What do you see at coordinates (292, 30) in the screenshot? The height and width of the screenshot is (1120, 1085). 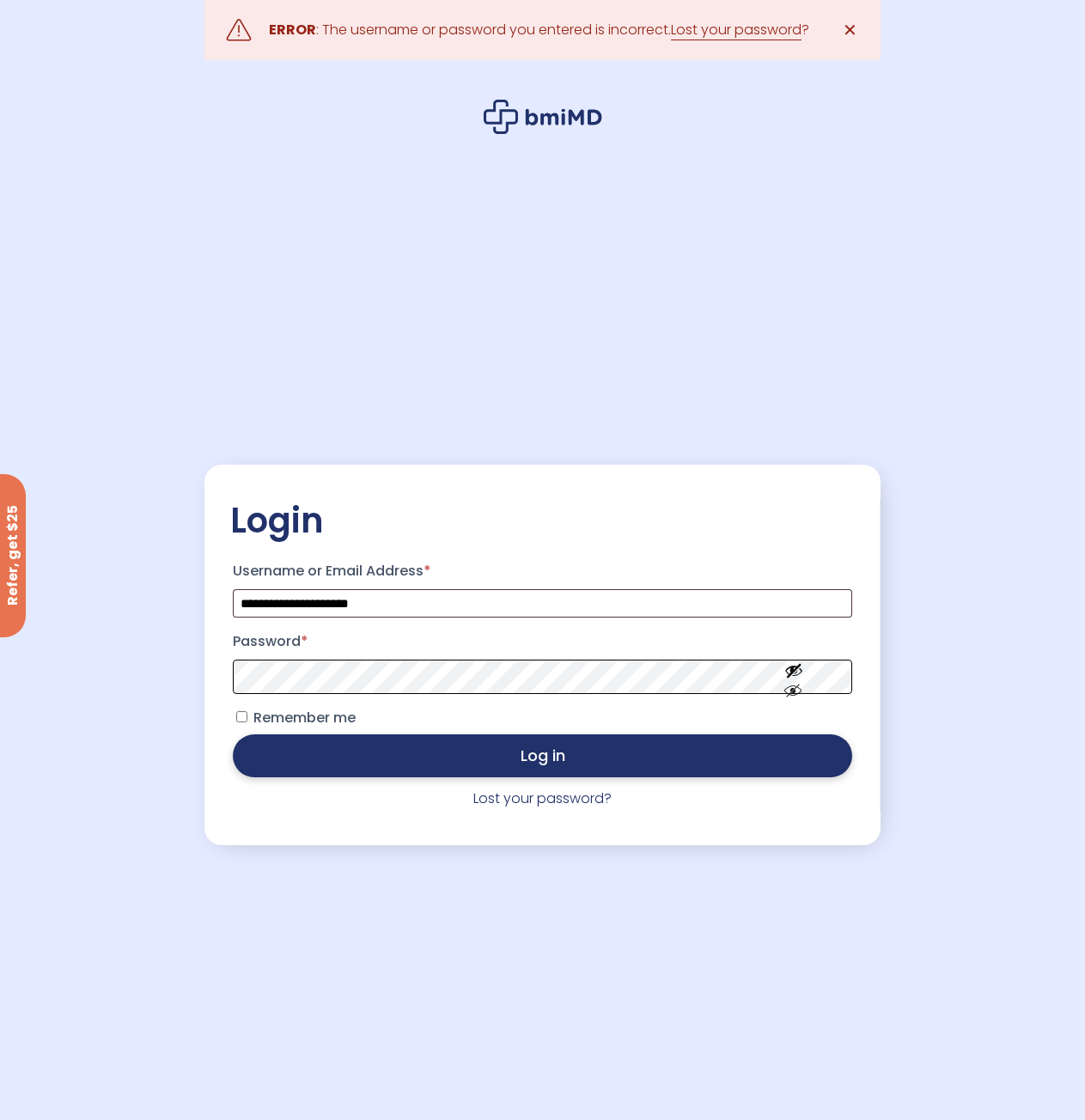 I see `strong: ERROR` at bounding box center [292, 30].